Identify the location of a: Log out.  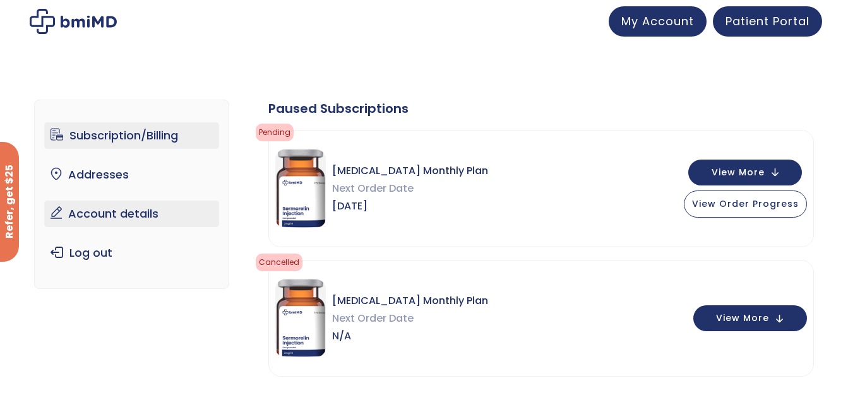
(131, 253).